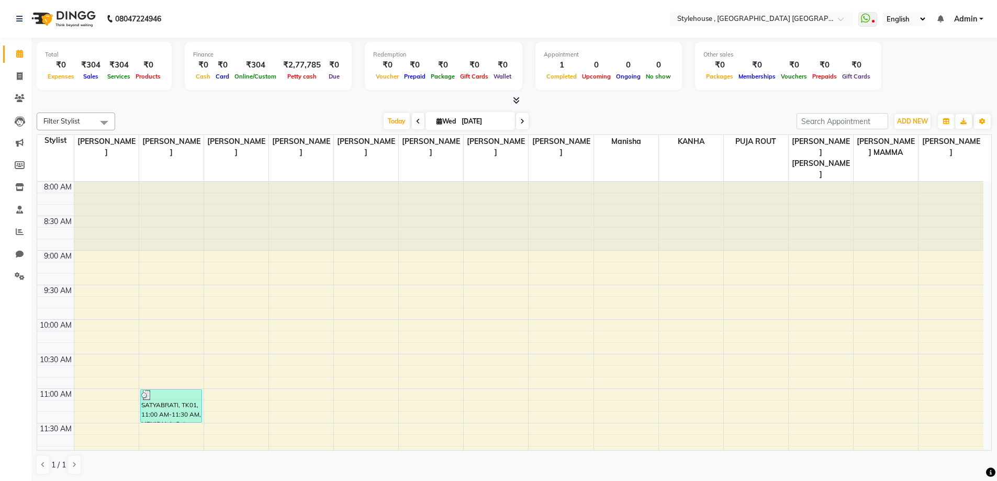 The height and width of the screenshot is (481, 997). Describe the element at coordinates (61, 76) in the screenshot. I see `span: Expenses` at that location.